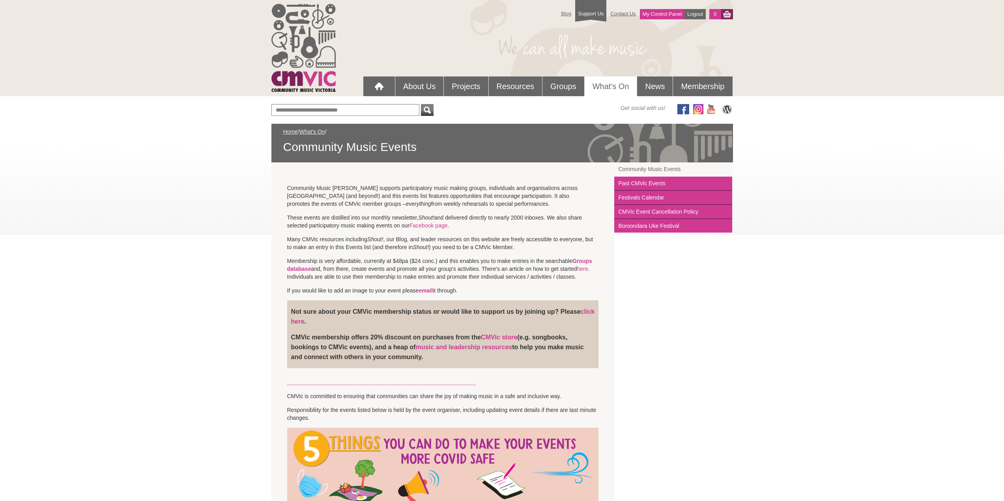  I want to click on a: Projects, so click(466, 86).